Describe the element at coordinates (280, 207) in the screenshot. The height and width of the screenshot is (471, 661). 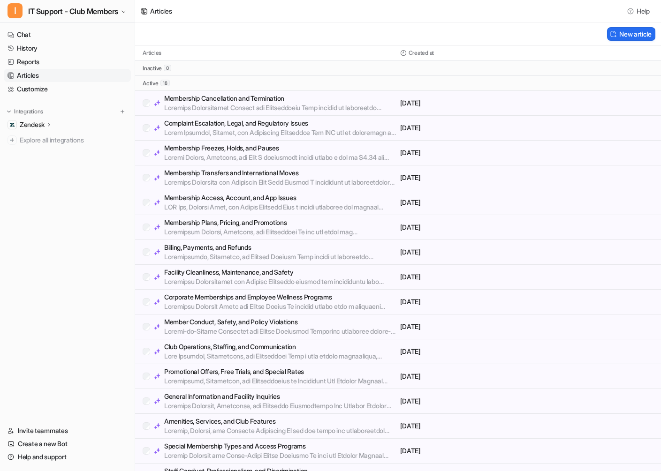
I see `p: LOR Ips, Dolorsi Amet, con Adipis Elitsedd Eius t incidi utlaboree dol magnaal enimad mini ven qu...` at that location.